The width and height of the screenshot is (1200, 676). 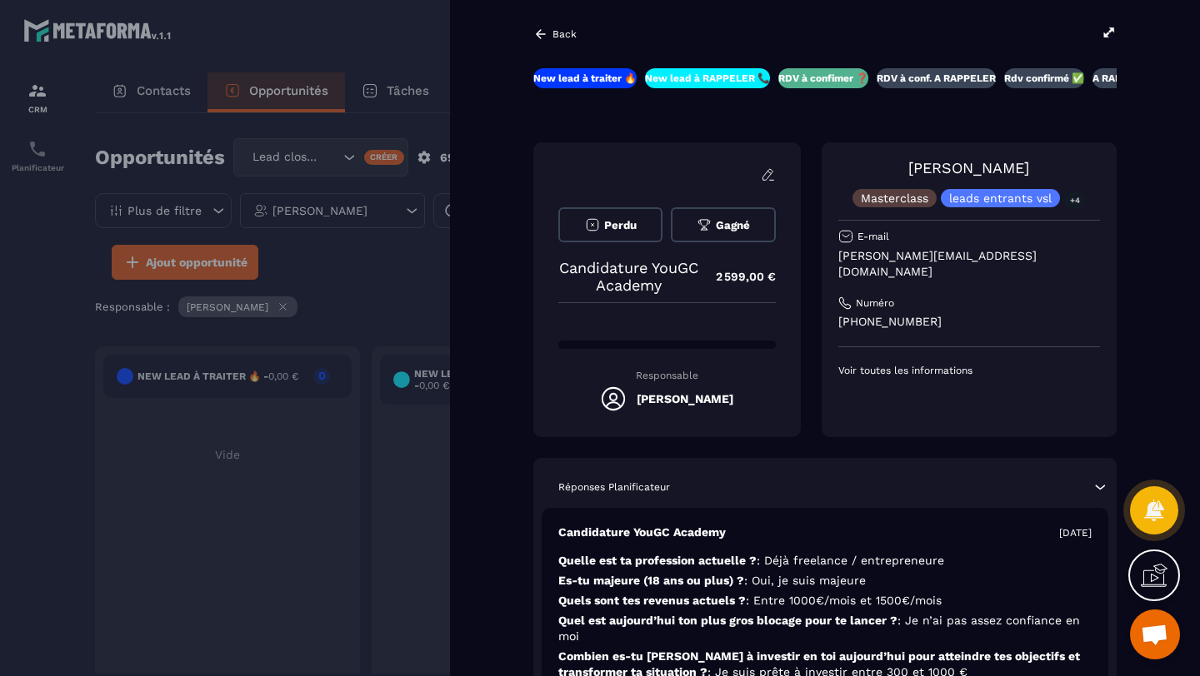 What do you see at coordinates (722, 225) in the screenshot?
I see `button: Gagné` at bounding box center [722, 225].